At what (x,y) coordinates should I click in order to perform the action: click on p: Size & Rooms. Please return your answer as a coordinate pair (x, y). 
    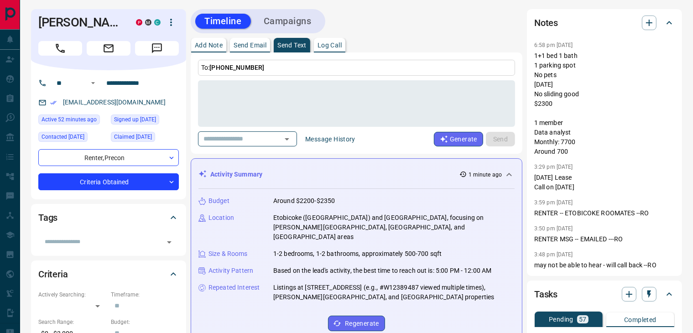
    Looking at the image, I should click on (228, 254).